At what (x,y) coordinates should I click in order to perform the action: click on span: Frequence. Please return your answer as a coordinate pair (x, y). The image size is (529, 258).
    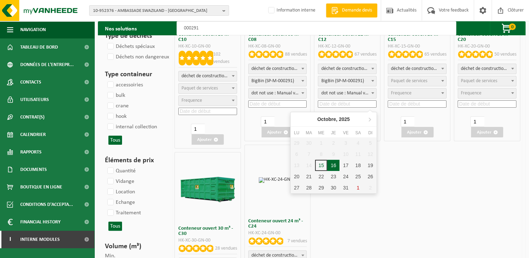
    Looking at the image, I should click on (401, 93).